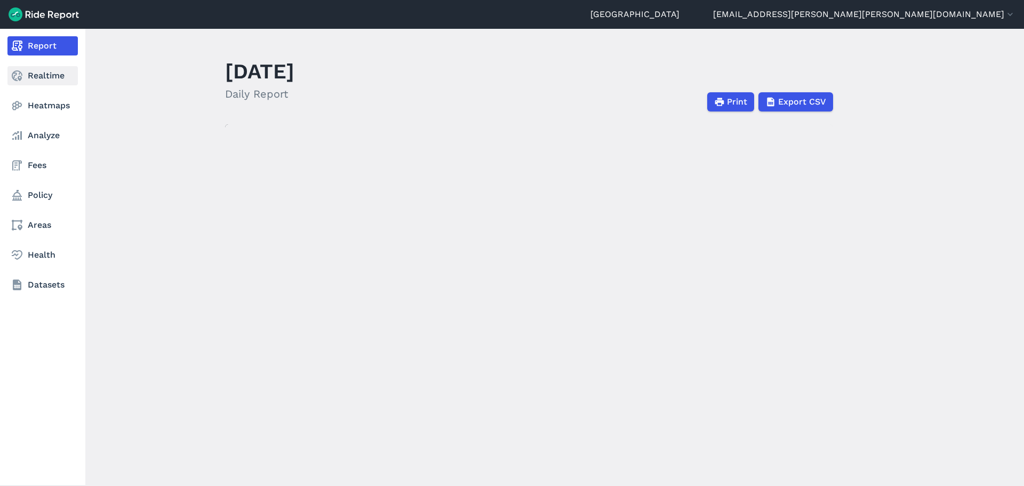  What do you see at coordinates (43, 225) in the screenshot?
I see `a: Areas` at bounding box center [43, 225].